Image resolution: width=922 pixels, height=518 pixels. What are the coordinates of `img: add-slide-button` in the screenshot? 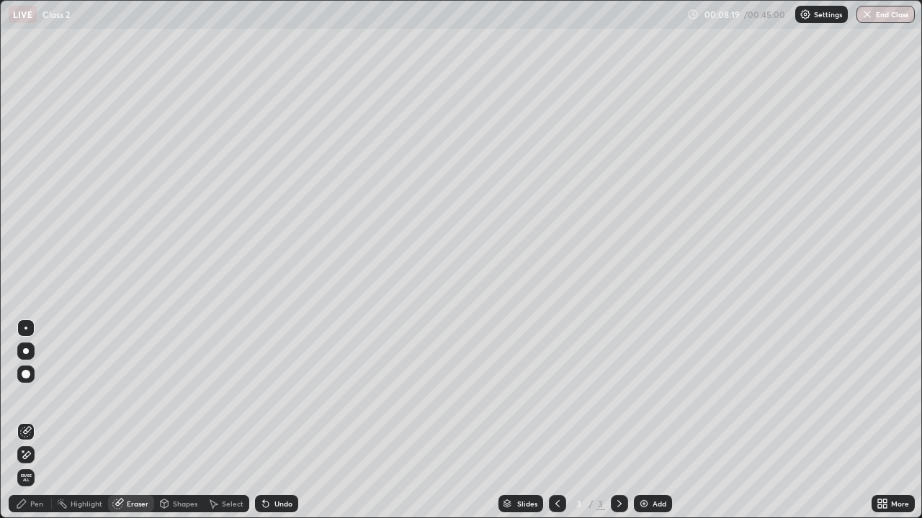 It's located at (644, 504).